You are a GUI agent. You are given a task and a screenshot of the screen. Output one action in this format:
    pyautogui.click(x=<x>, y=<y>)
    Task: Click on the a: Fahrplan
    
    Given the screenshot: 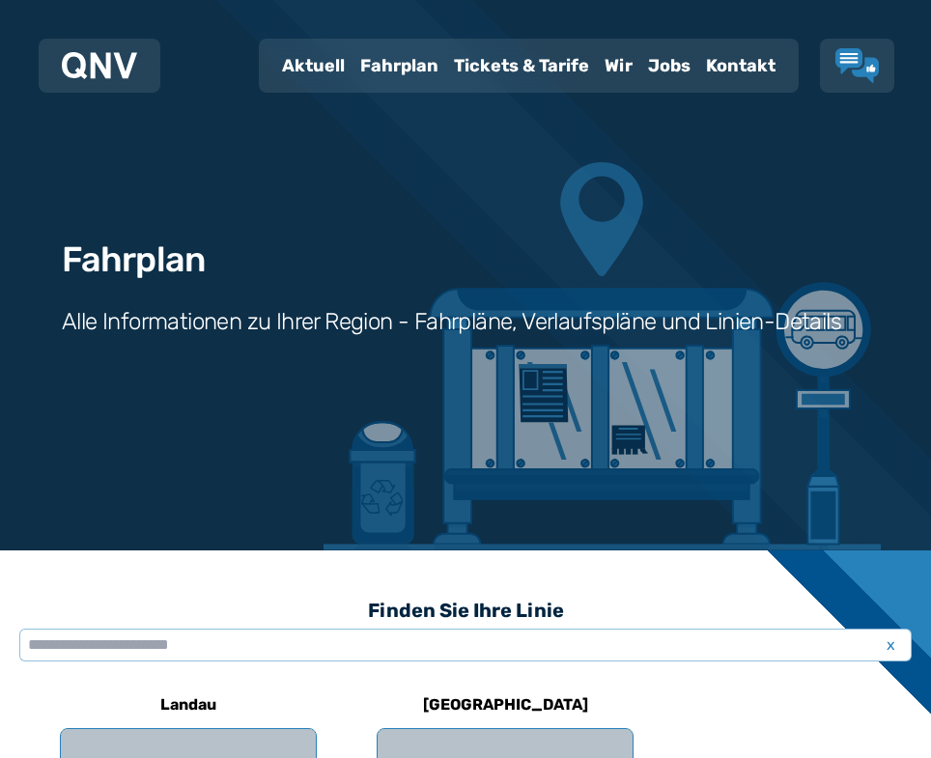 What is the action you would take?
    pyautogui.click(x=399, y=66)
    